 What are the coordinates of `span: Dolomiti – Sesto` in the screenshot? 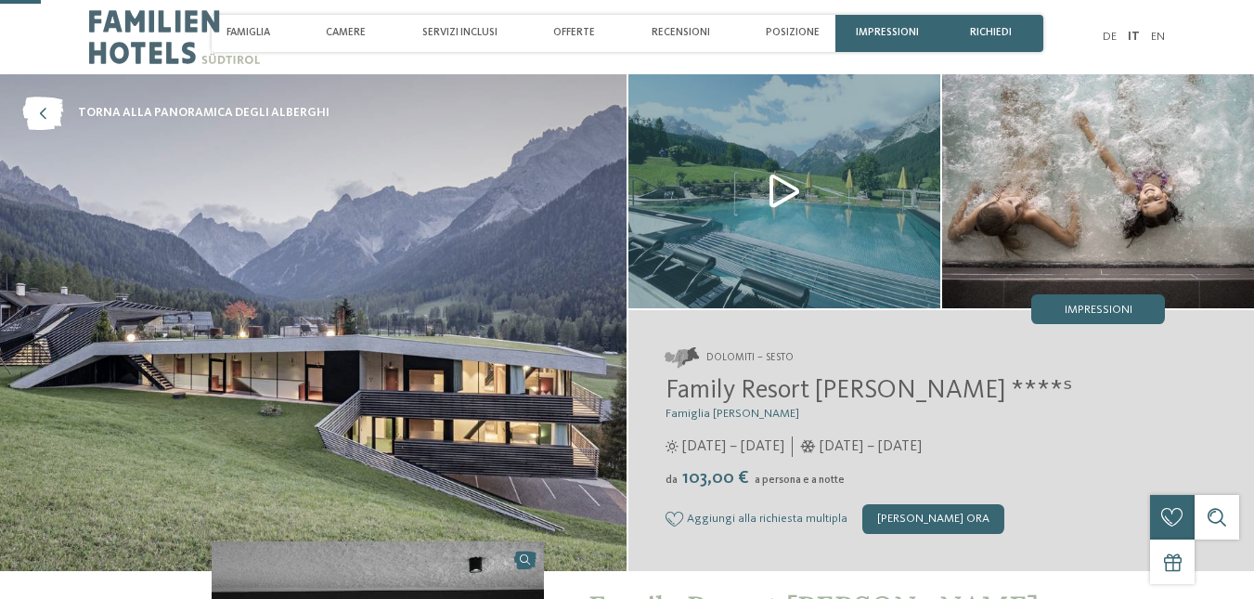 It's located at (750, 358).